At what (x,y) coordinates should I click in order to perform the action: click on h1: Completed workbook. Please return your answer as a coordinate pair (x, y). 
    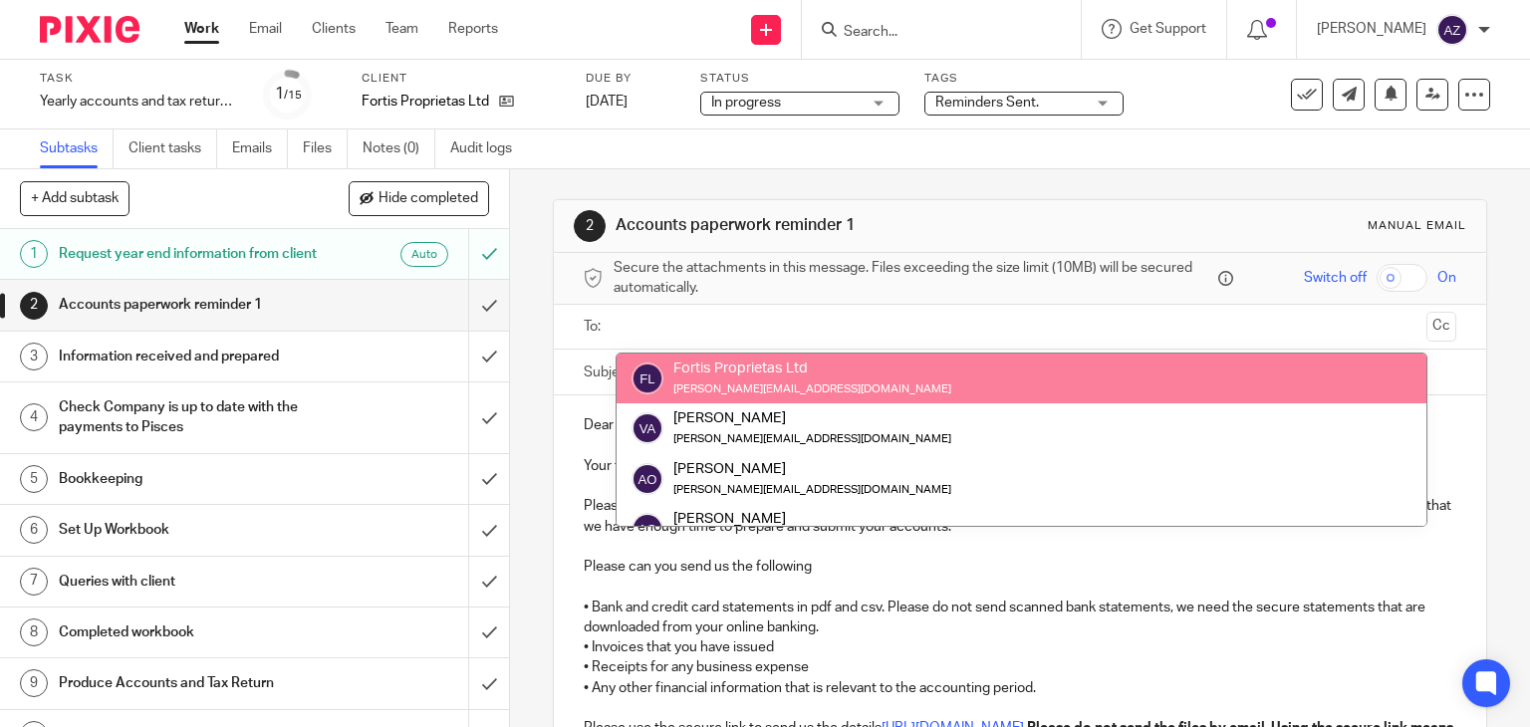
    Looking at the image, I should click on (188, 633).